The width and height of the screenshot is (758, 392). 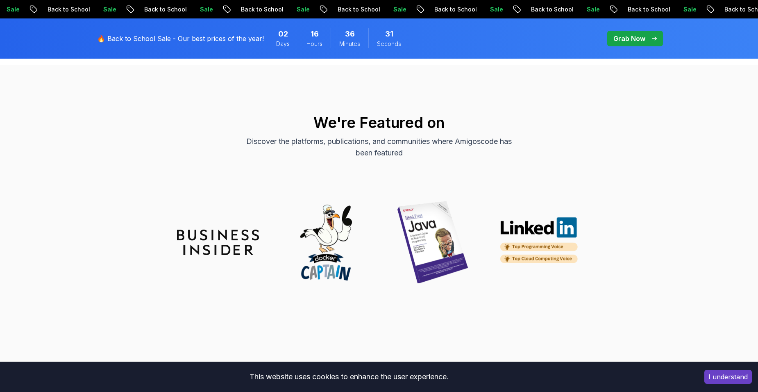 What do you see at coordinates (379, 147) in the screenshot?
I see `p: Discover the platforms, publications, and communities where Amigoscode has been featured` at bounding box center [379, 147].